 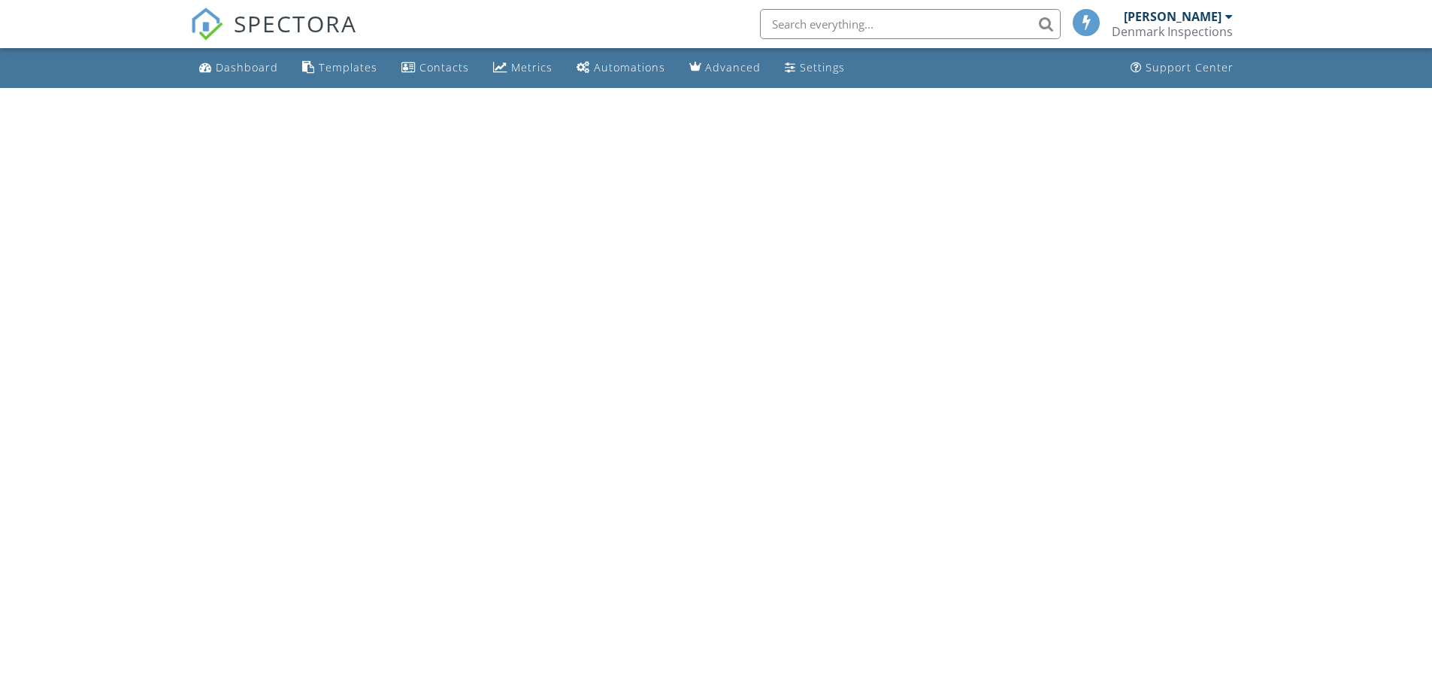 What do you see at coordinates (910, 24) in the screenshot?
I see `input: Search everything...` at bounding box center [910, 24].